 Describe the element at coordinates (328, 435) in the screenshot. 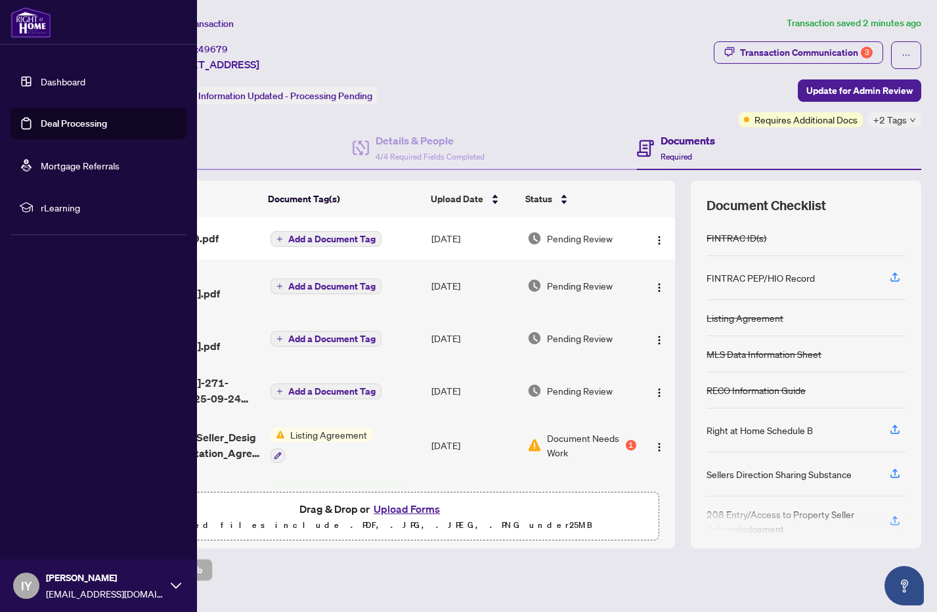

I see `span: Listing Agreement` at that location.